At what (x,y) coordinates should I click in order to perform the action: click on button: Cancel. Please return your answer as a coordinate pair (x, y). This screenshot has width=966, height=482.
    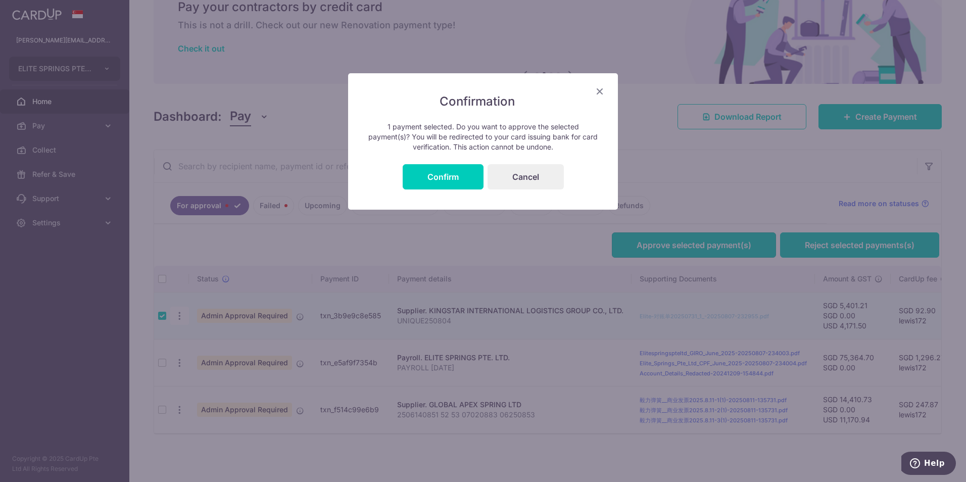
    Looking at the image, I should click on (526, 177).